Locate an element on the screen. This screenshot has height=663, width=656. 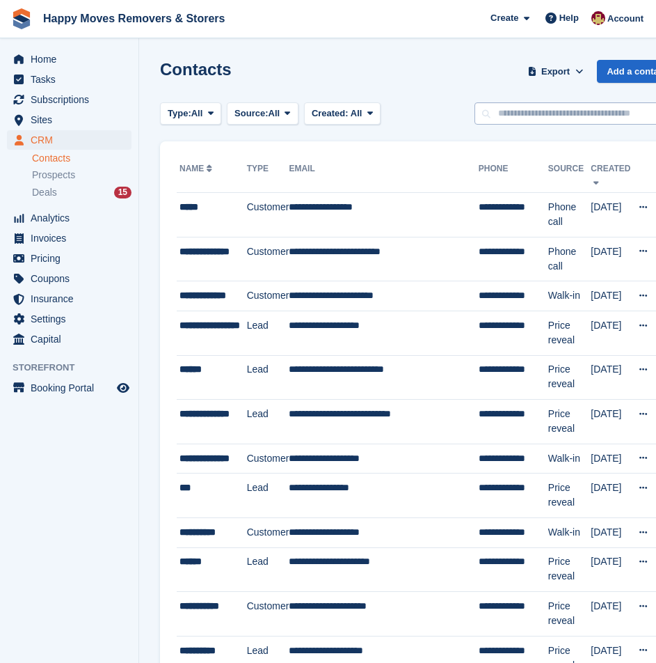
img: Steven Fry is located at coordinates (599, 18).